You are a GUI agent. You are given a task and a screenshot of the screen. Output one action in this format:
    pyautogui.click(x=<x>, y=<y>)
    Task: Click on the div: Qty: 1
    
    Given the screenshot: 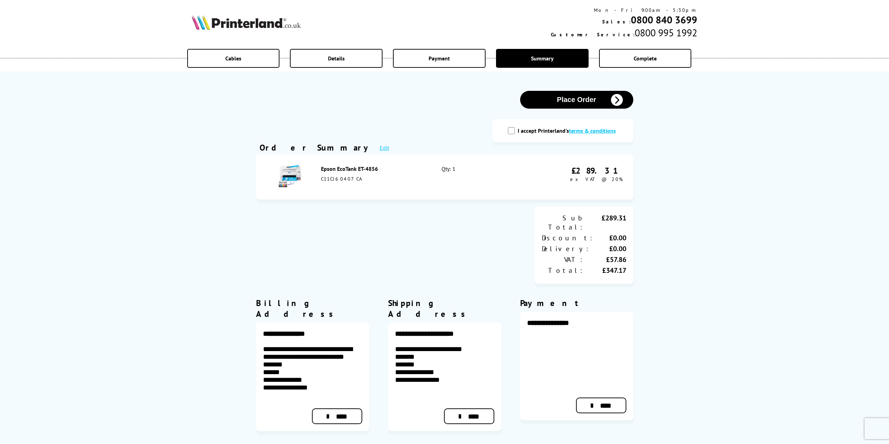 What is the action you would take?
    pyautogui.click(x=478, y=177)
    